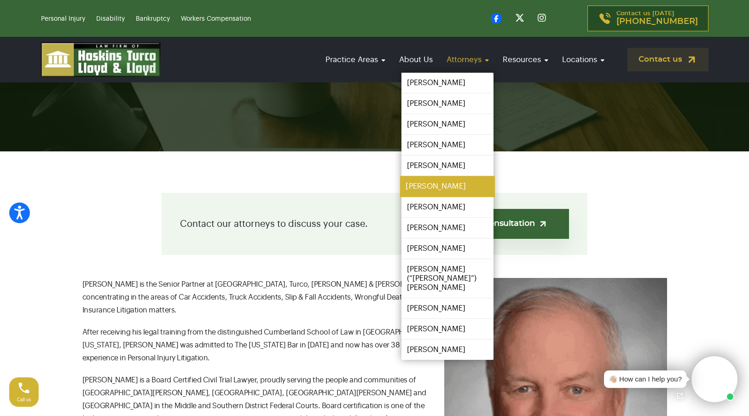 Image resolution: width=749 pixels, height=416 pixels. I want to click on a: Workers Compensation, so click(216, 19).